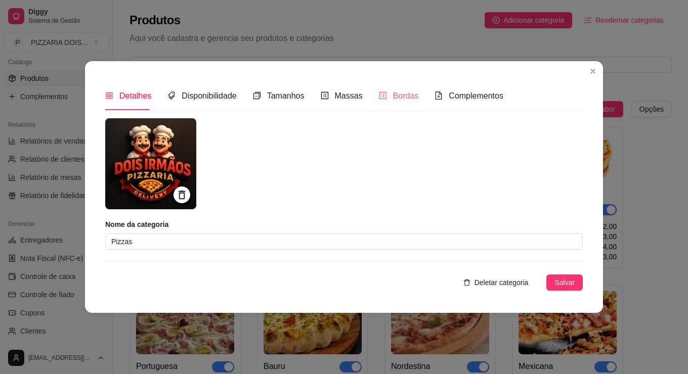  What do you see at coordinates (405, 96) in the screenshot?
I see `span: Bordas` at bounding box center [405, 96].